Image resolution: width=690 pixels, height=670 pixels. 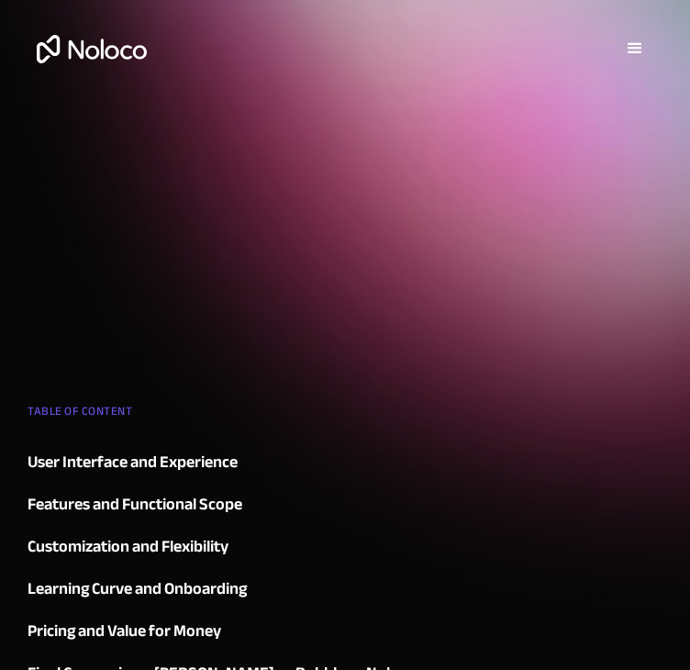 What do you see at coordinates (137, 589) in the screenshot?
I see `div: Learning Curve and Onboarding` at bounding box center [137, 589].